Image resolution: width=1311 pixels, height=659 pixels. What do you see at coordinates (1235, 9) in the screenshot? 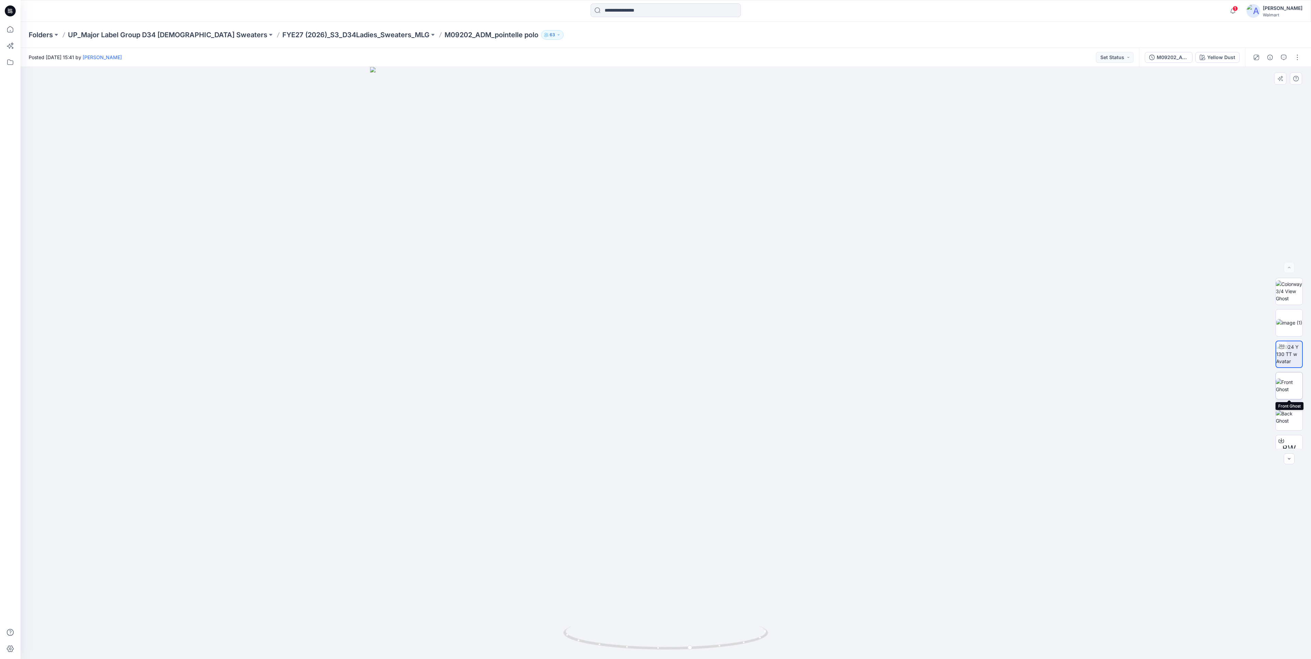
I see `span: 1` at bounding box center [1235, 9].